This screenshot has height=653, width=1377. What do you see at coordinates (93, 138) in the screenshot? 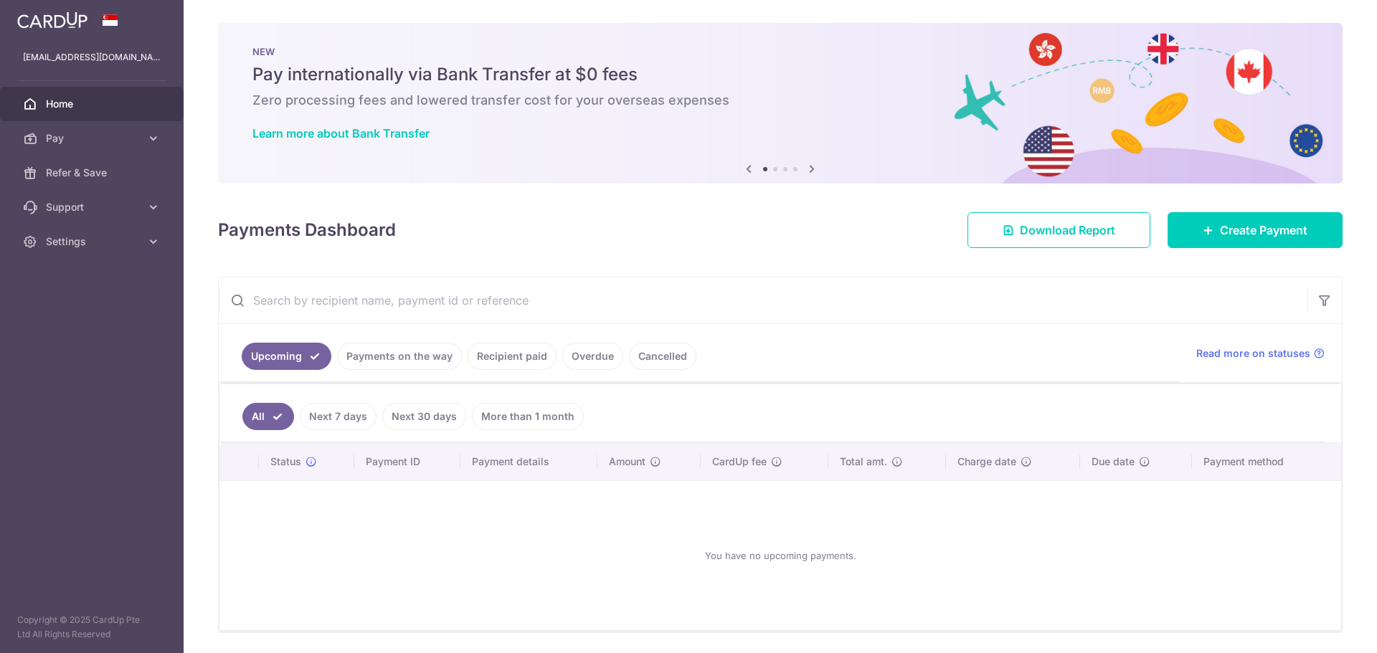
I see `span: Pay` at bounding box center [93, 138].